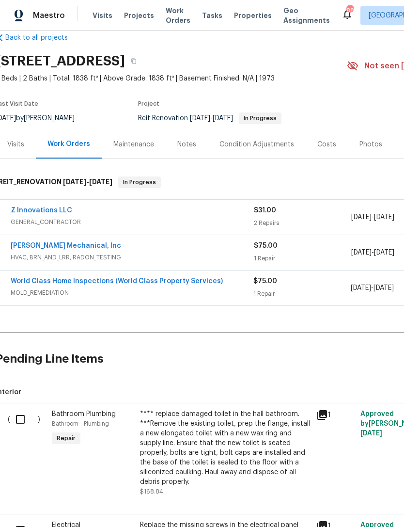  I want to click on span: Geo Assignments, so click(307, 16).